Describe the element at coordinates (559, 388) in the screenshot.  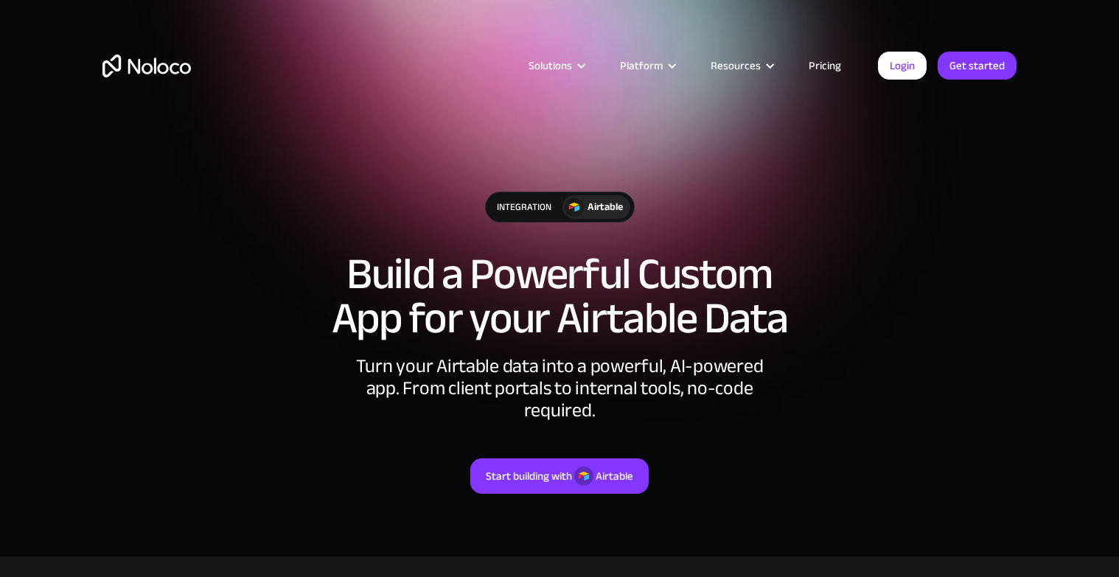
I see `div: Turn your Airtable data into a powerful, AI-powered app. From client portals to internal tools, n...` at that location.